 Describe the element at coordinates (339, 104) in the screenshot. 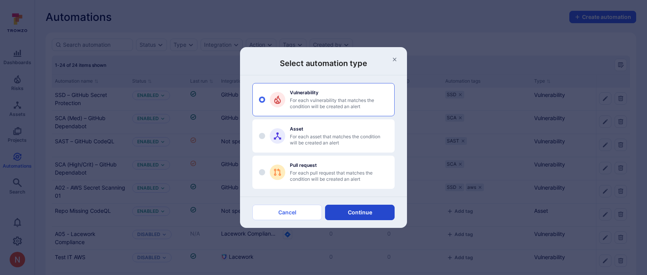

I see `span: For each vulnerability that matches the condition will be created an alert` at that location.